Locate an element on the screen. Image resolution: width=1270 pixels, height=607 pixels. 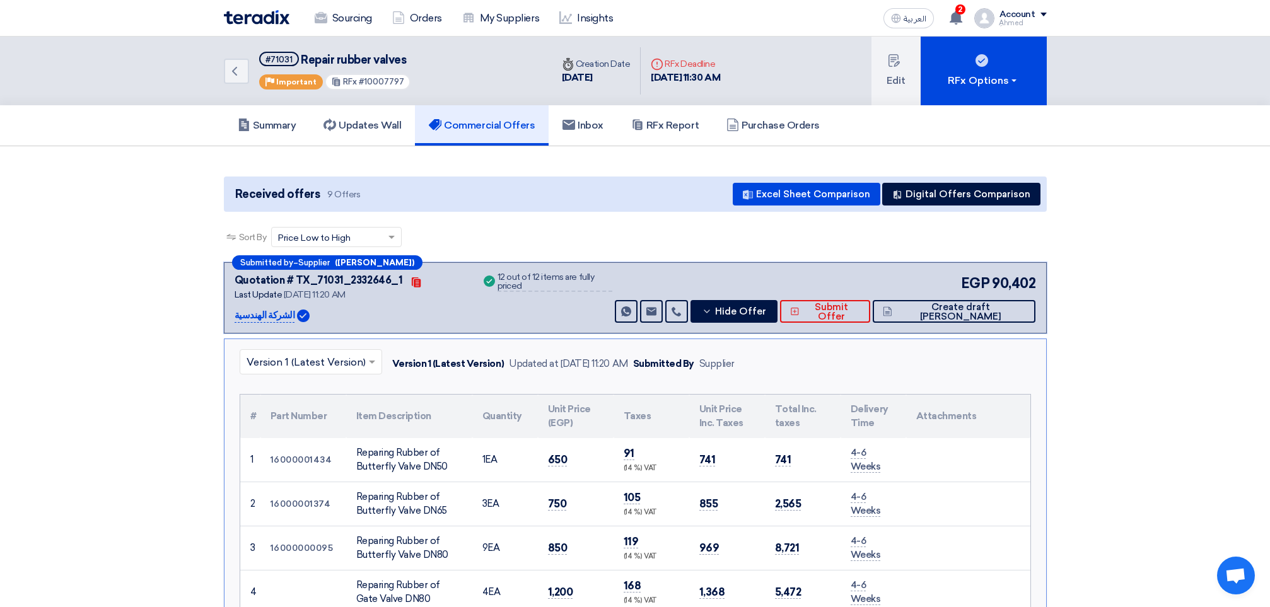
div: #71031 is located at coordinates (279, 59).